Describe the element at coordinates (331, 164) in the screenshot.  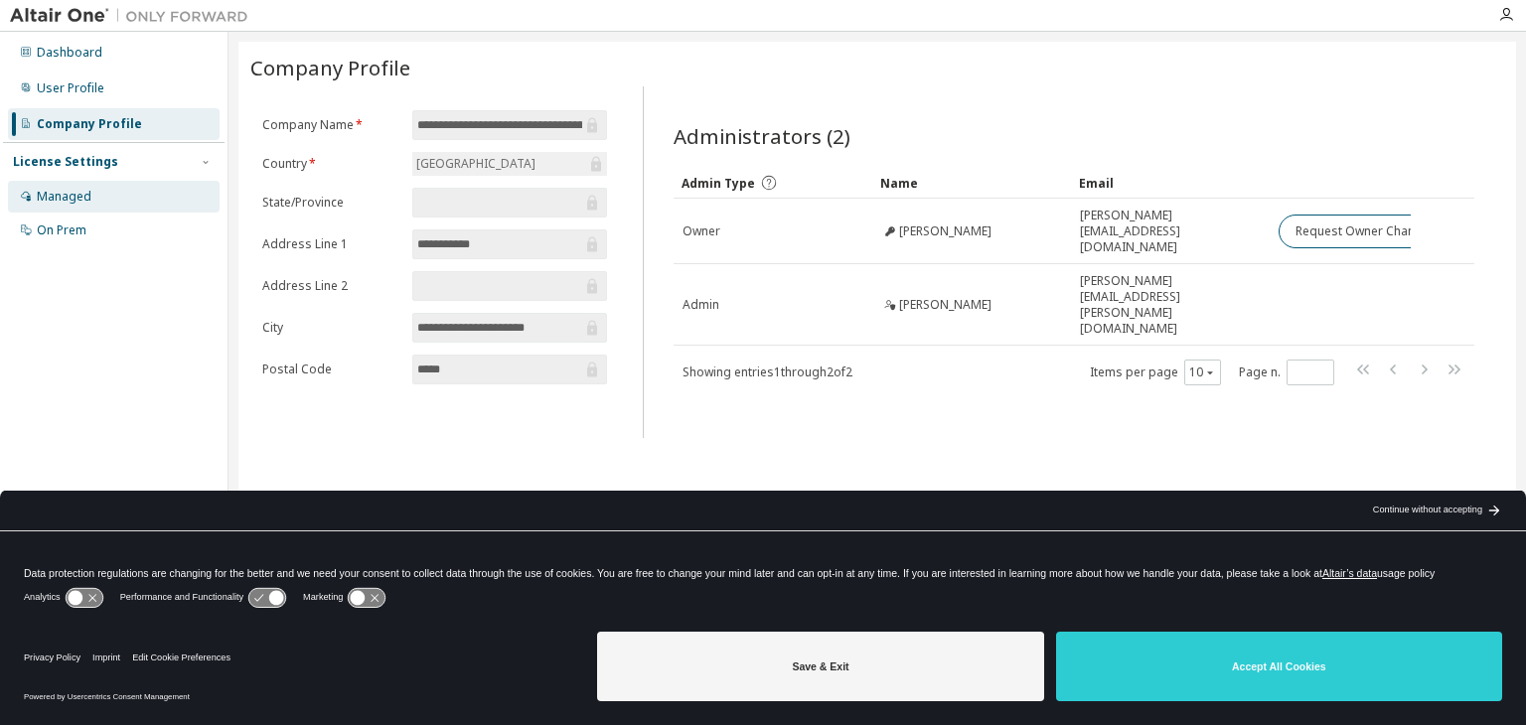
I see `label: Country` at that location.